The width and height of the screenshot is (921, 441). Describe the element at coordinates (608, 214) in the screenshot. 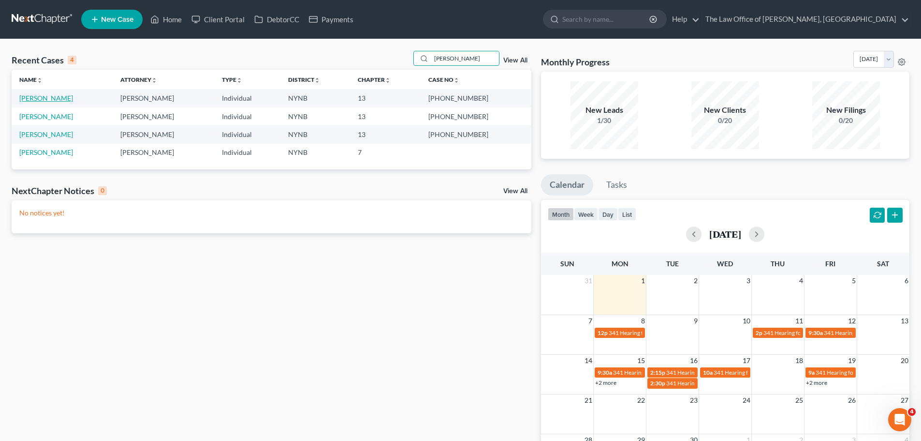

I see `button: day` at that location.